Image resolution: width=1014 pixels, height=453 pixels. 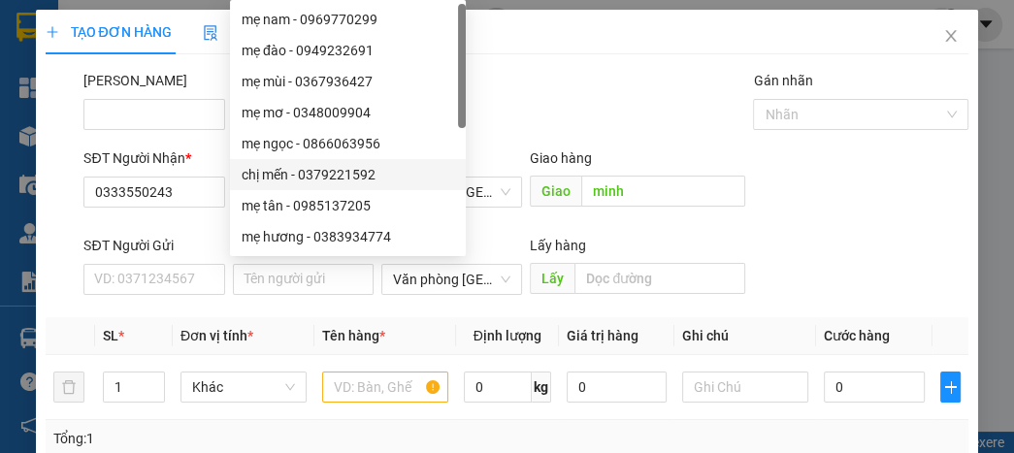 I want to click on span: Giao, so click(x=555, y=191).